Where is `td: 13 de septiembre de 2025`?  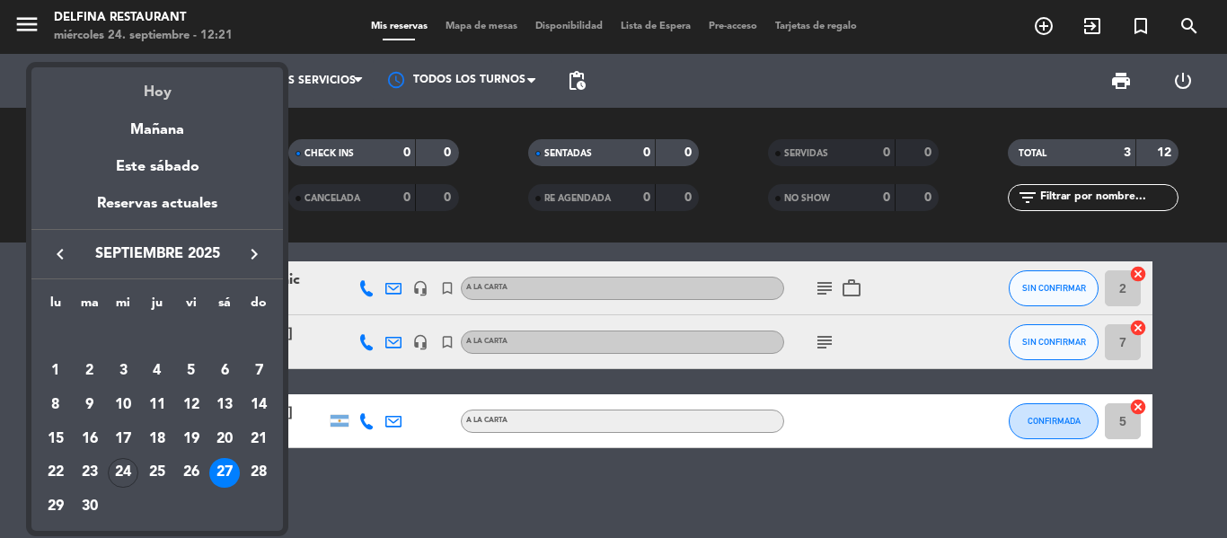
td: 13 de septiembre de 2025 is located at coordinates (225, 405).